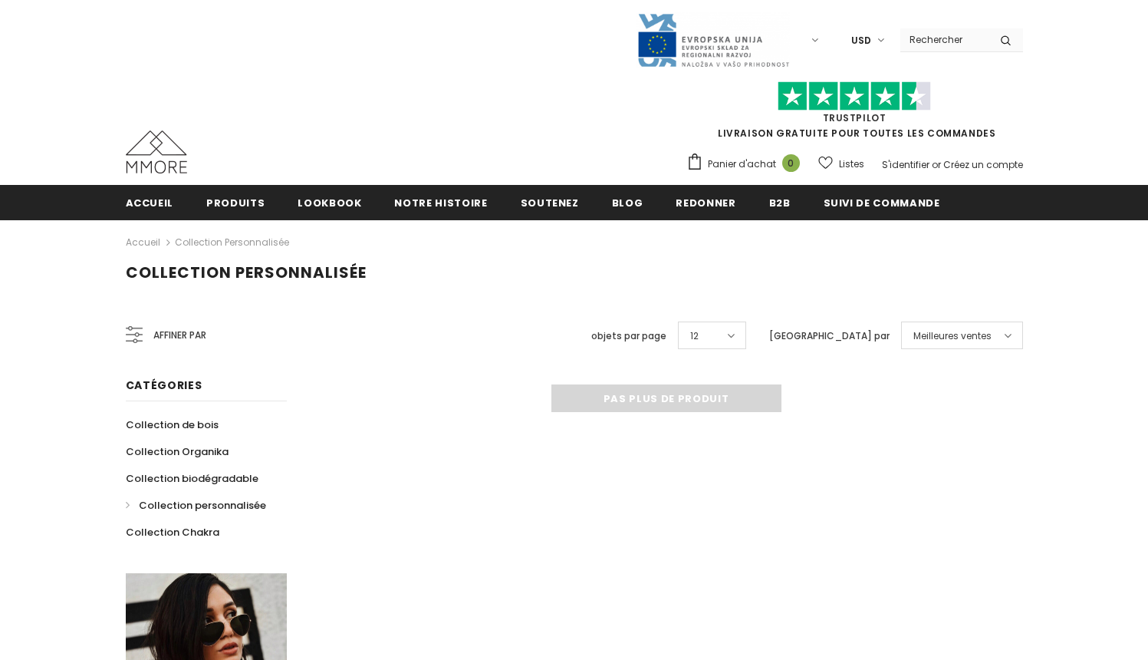 This screenshot has height=660, width=1148. Describe the element at coordinates (747, 164) in the screenshot. I see `a: Panier d'achat 0` at that location.